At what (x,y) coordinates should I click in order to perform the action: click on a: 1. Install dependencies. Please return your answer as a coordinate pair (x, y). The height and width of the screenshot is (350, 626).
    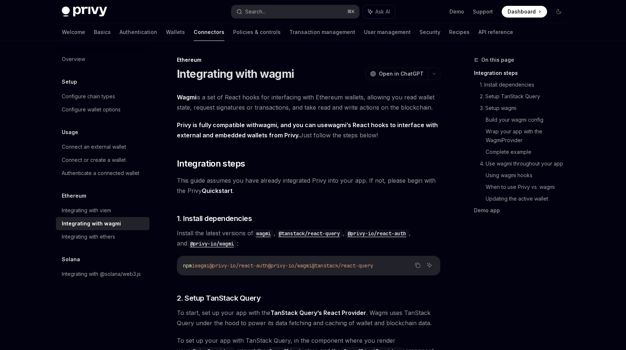
    Looking at the image, I should click on (525, 85).